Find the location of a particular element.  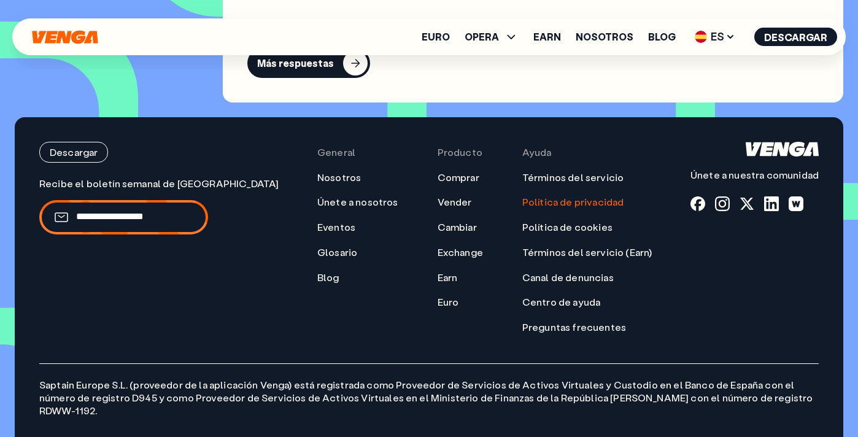

img: flag-es is located at coordinates (701, 37).